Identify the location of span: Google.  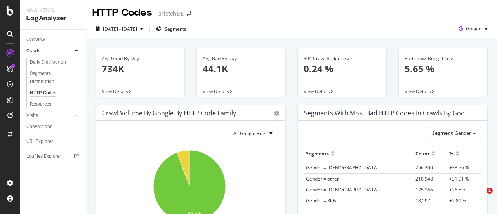
(473, 28).